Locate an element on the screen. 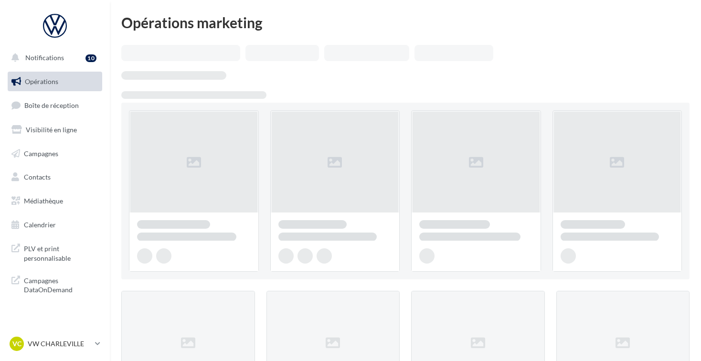 This screenshot has height=361, width=701. a: Médiathèque is located at coordinates (55, 201).